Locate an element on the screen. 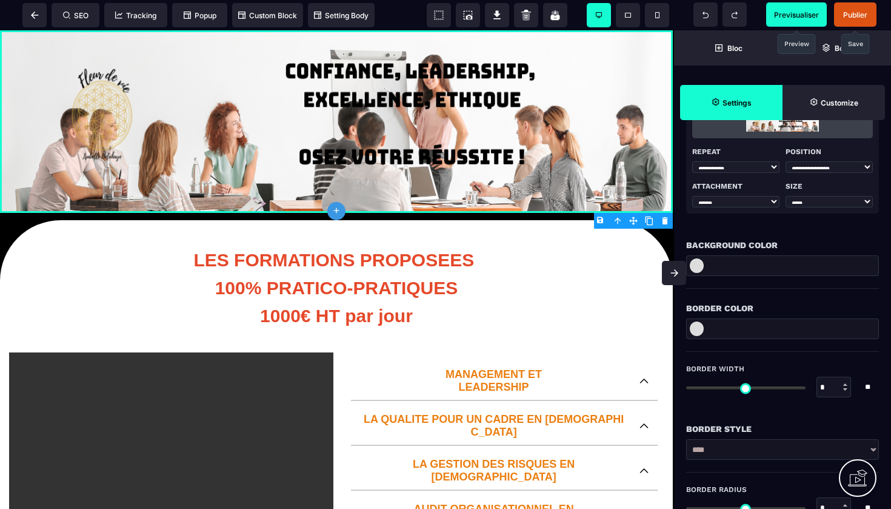 This screenshot has height=509, width=891. span: Border Width is located at coordinates (716, 369).